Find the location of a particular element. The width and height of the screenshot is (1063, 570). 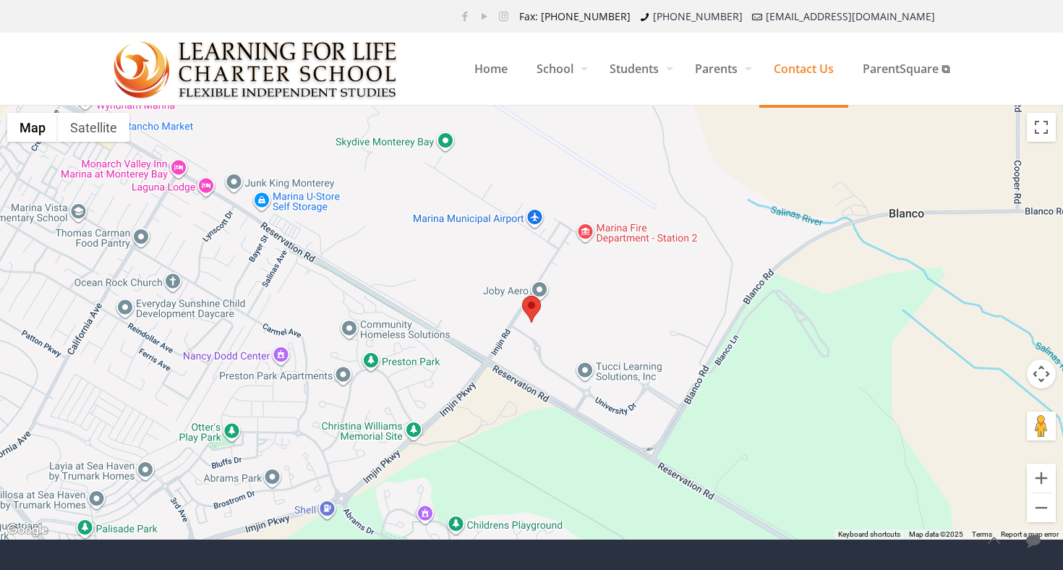

button: Show street map is located at coordinates (33, 127).